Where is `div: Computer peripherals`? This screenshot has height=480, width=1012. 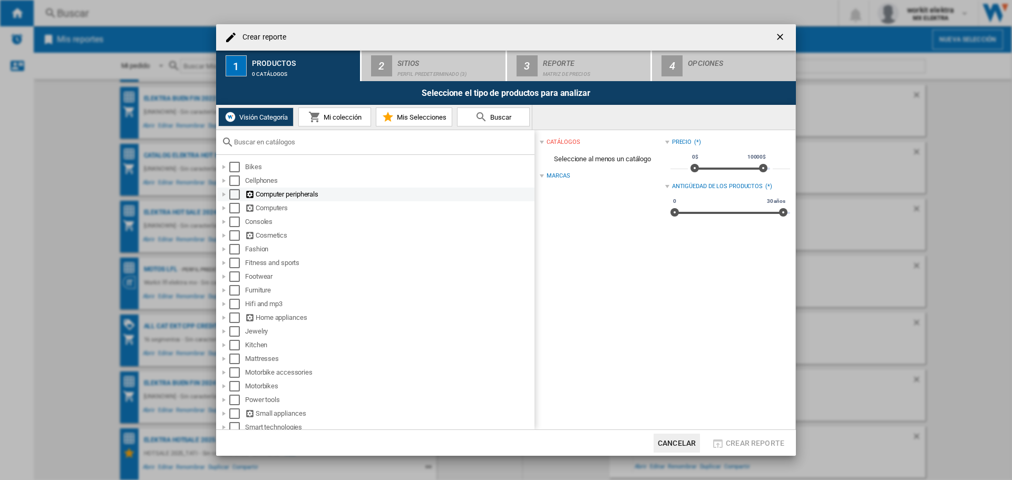 div: Computer peripherals is located at coordinates (389, 195).